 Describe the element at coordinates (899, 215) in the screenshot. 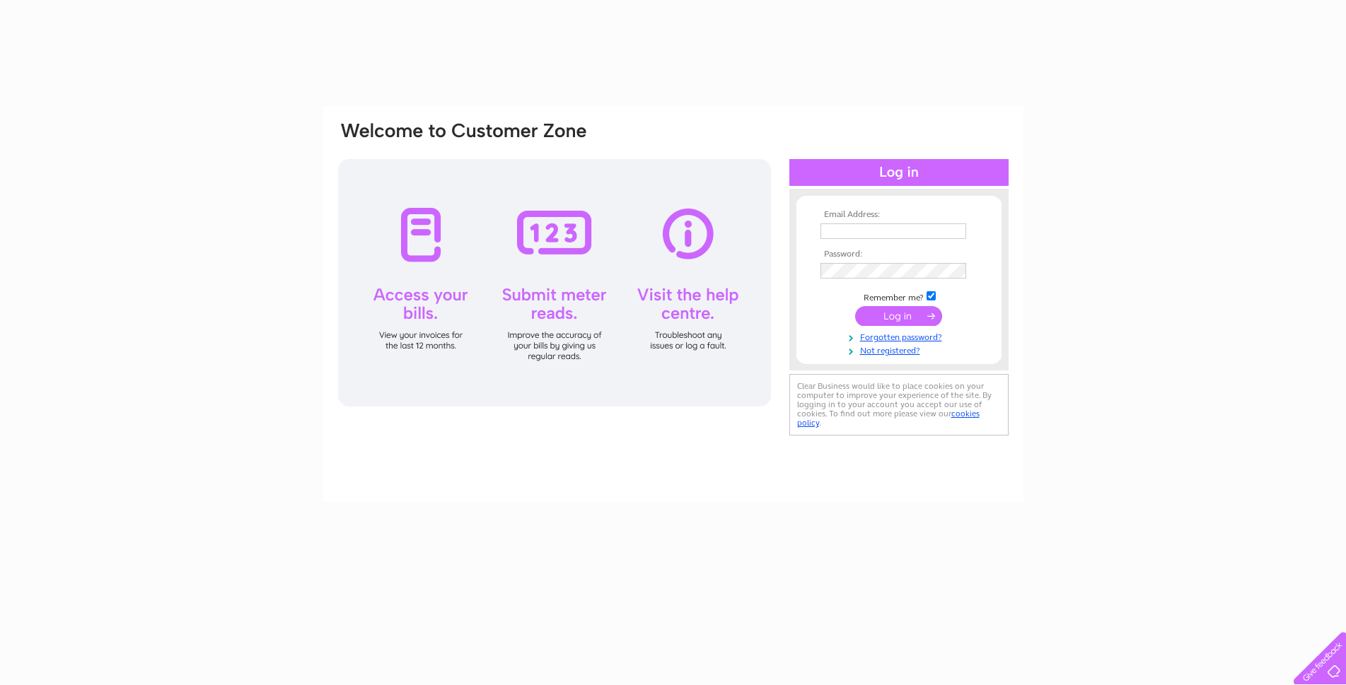

I see `th: Email Address:` at that location.